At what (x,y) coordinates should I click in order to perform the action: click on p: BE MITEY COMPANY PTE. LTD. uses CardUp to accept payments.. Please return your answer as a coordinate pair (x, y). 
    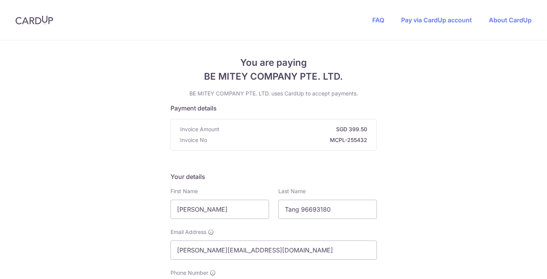
    Looking at the image, I should click on (274, 94).